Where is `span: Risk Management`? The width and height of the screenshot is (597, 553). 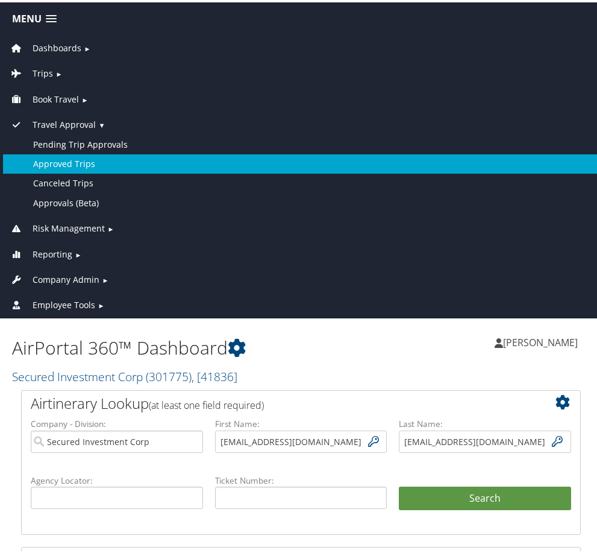
span: Risk Management is located at coordinates (69, 226).